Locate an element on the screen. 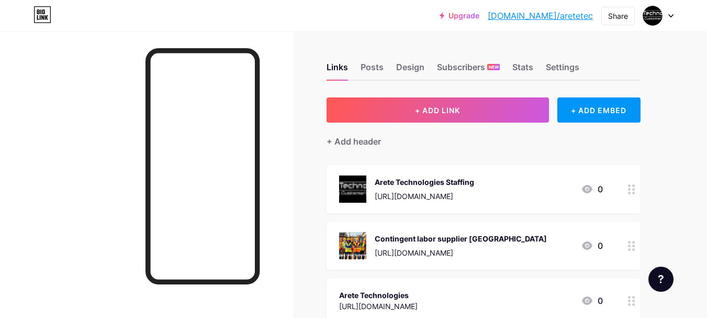  span: NEW is located at coordinates (493, 67).